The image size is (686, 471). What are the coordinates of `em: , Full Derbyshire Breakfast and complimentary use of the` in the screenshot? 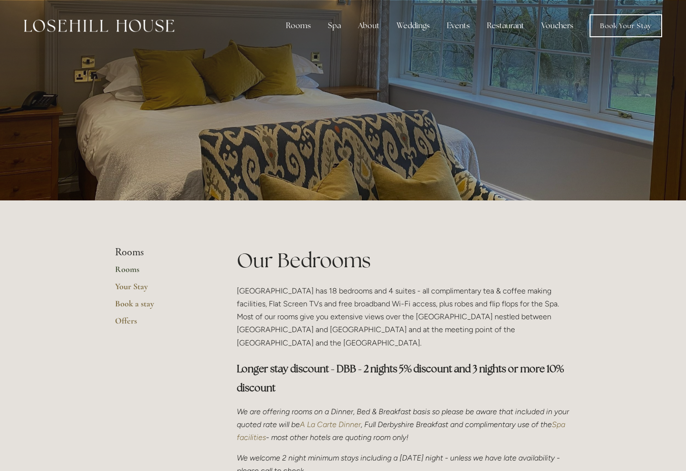 It's located at (456, 424).